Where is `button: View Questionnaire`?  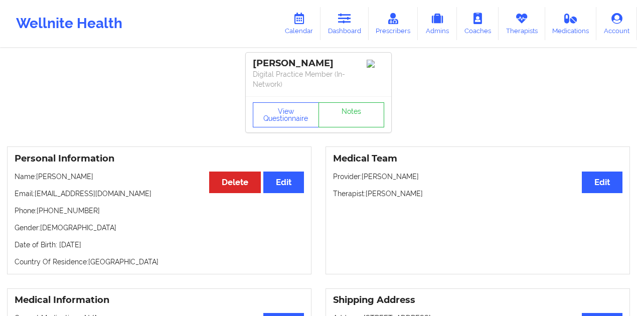 button: View Questionnaire is located at coordinates (286, 115).